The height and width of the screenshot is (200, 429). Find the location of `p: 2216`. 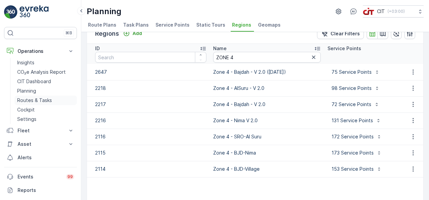

p: 2216 is located at coordinates (151, 121).